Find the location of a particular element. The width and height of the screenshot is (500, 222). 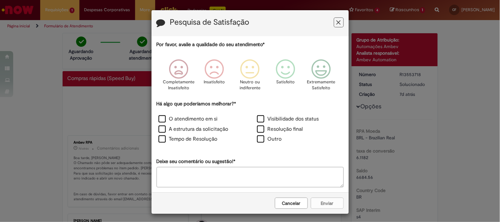

label: Visibilidade dos status is located at coordinates (288, 119).